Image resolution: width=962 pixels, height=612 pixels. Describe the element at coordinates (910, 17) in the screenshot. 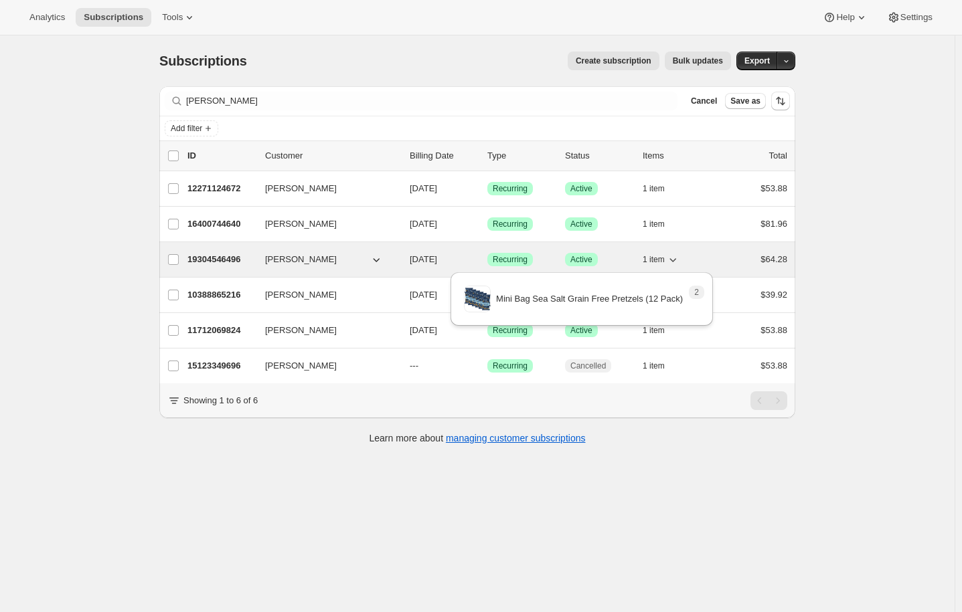

I see `button: Settings` at that location.